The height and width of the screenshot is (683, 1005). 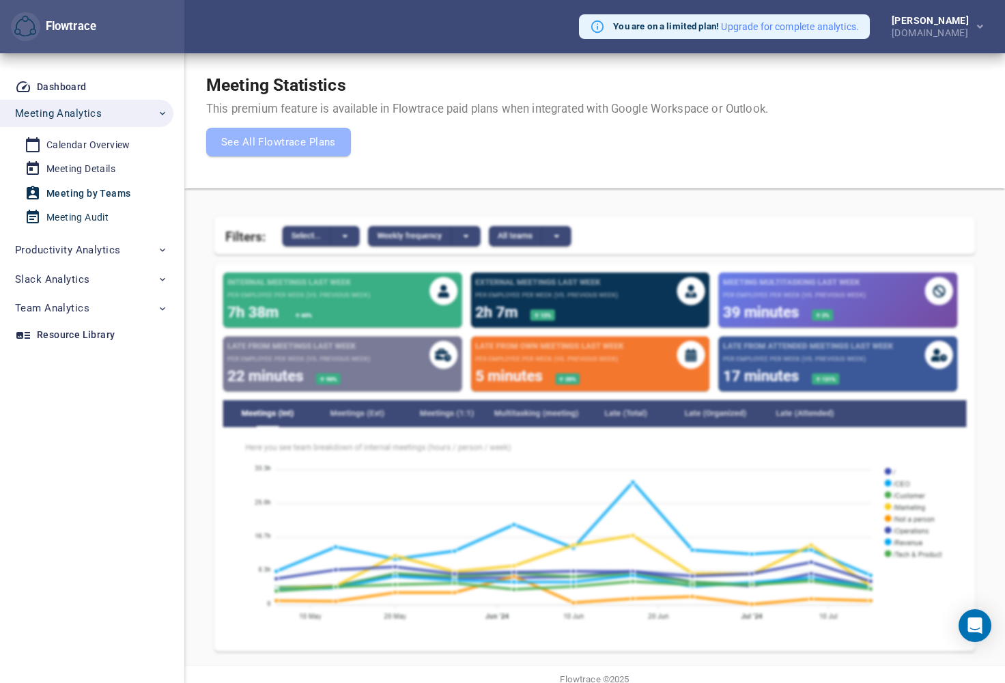 What do you see at coordinates (975, 626) in the screenshot?
I see `div: Open Intercom Messenger` at bounding box center [975, 626].